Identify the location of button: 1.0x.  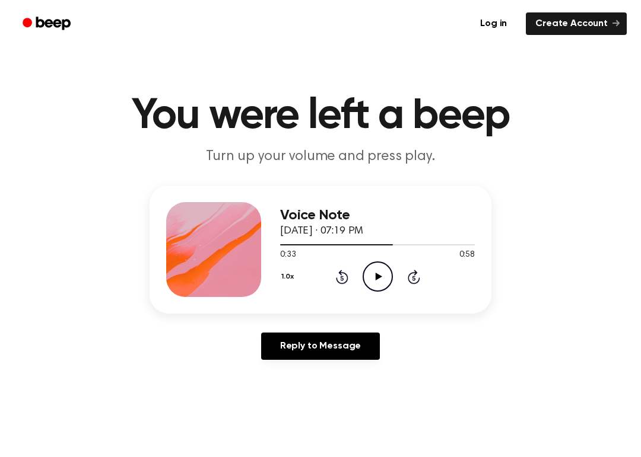
(289, 277).